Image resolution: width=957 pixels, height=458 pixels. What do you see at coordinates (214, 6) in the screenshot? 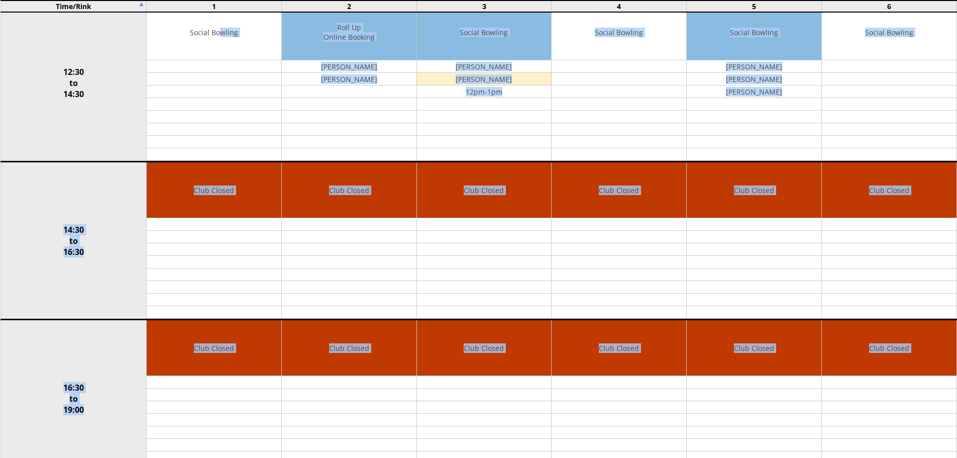
I see `td: 1` at bounding box center [214, 6].